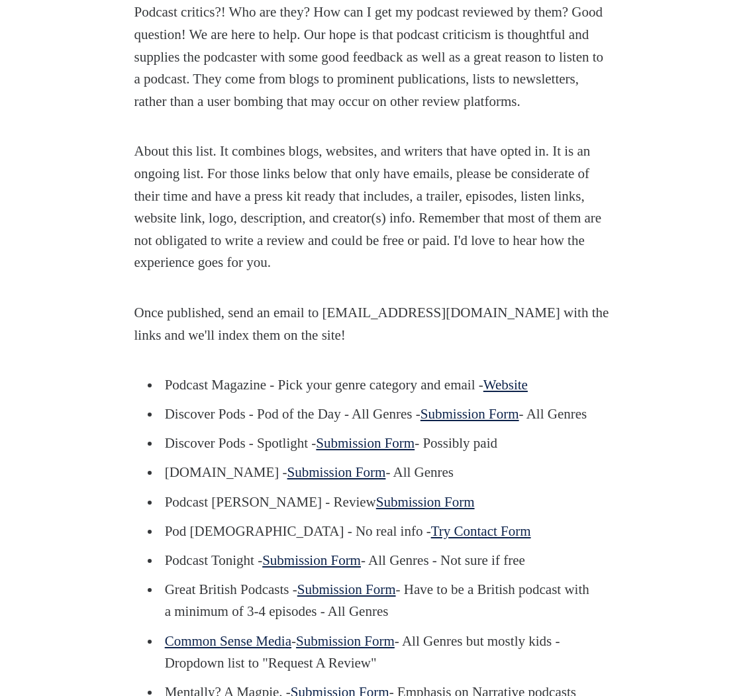 This screenshot has height=696, width=745. Describe the element at coordinates (228, 641) in the screenshot. I see `a: Common Sense Media` at that location.